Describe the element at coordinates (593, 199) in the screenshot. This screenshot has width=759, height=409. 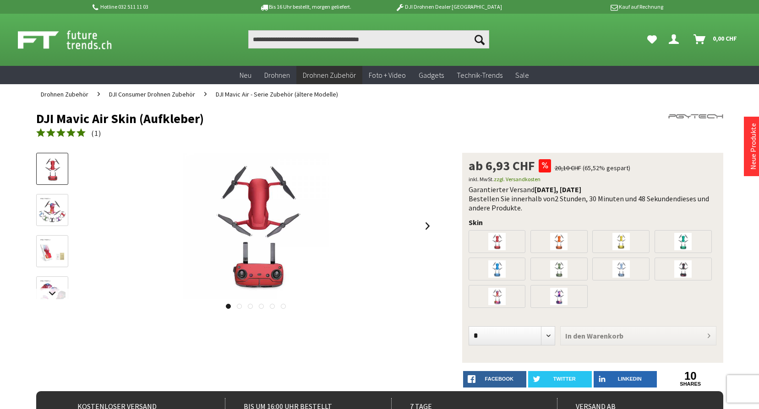
I see `div: Garantierter Versand Bestellen Sie innerhalb von dieses und andere Produkte.` at that location.